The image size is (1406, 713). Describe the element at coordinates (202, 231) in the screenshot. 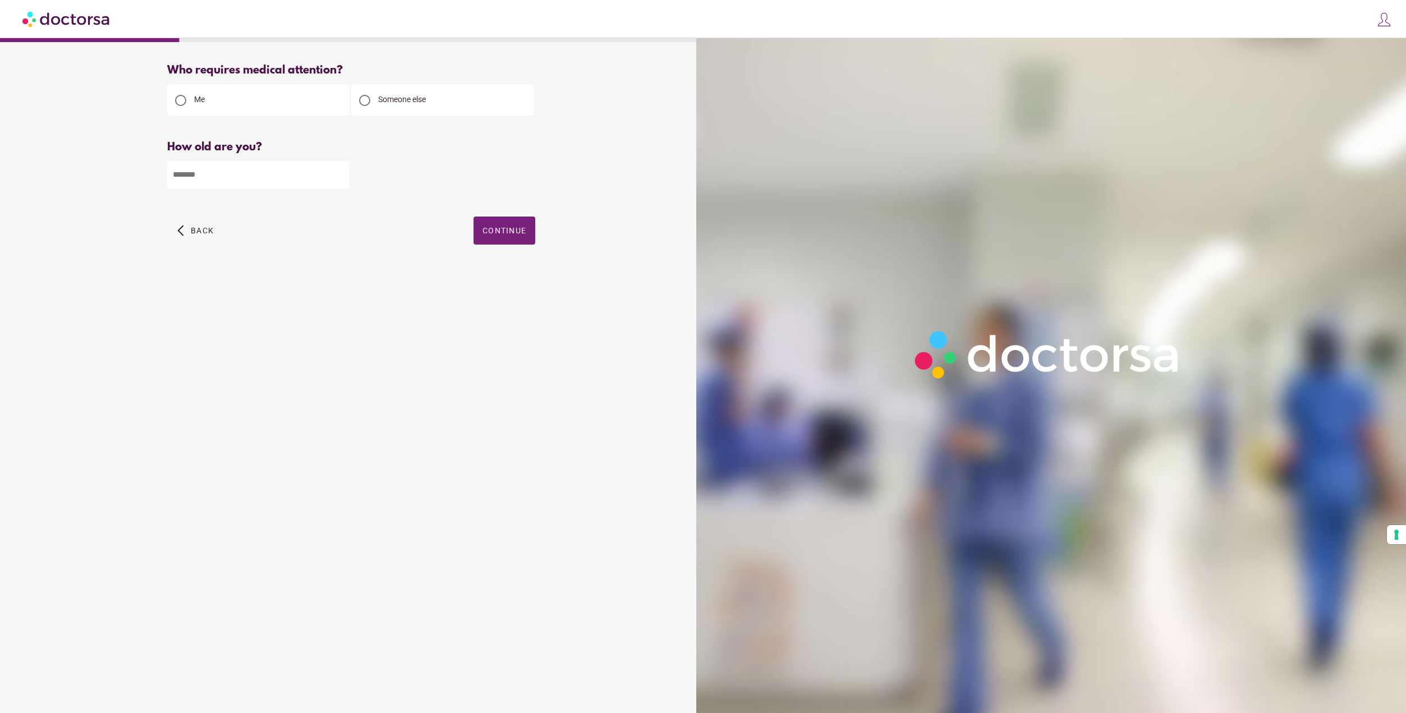

I see `span: Back` at that location.